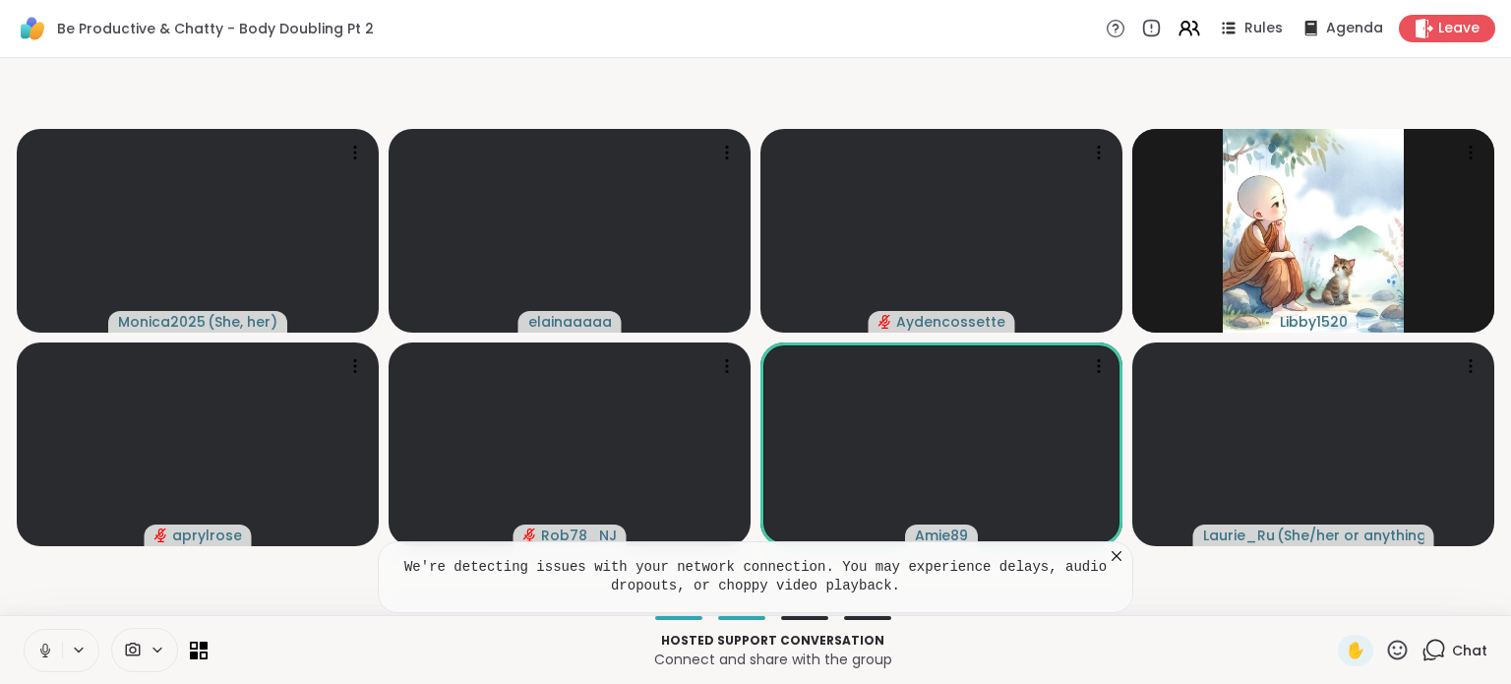  Describe the element at coordinates (1470, 650) in the screenshot. I see `span: Chat` at that location.